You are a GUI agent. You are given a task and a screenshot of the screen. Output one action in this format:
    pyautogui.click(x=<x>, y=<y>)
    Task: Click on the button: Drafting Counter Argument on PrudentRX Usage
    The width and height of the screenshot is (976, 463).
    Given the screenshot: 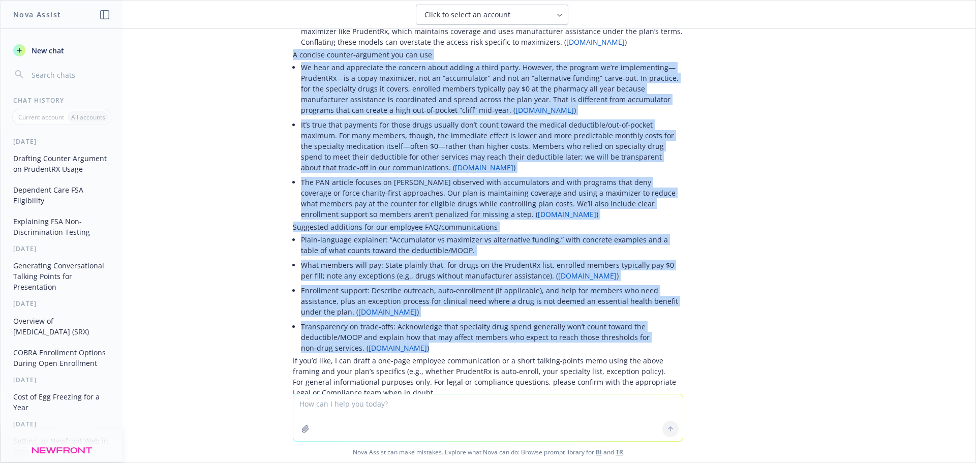 What is the action you would take?
    pyautogui.click(x=62, y=164)
    